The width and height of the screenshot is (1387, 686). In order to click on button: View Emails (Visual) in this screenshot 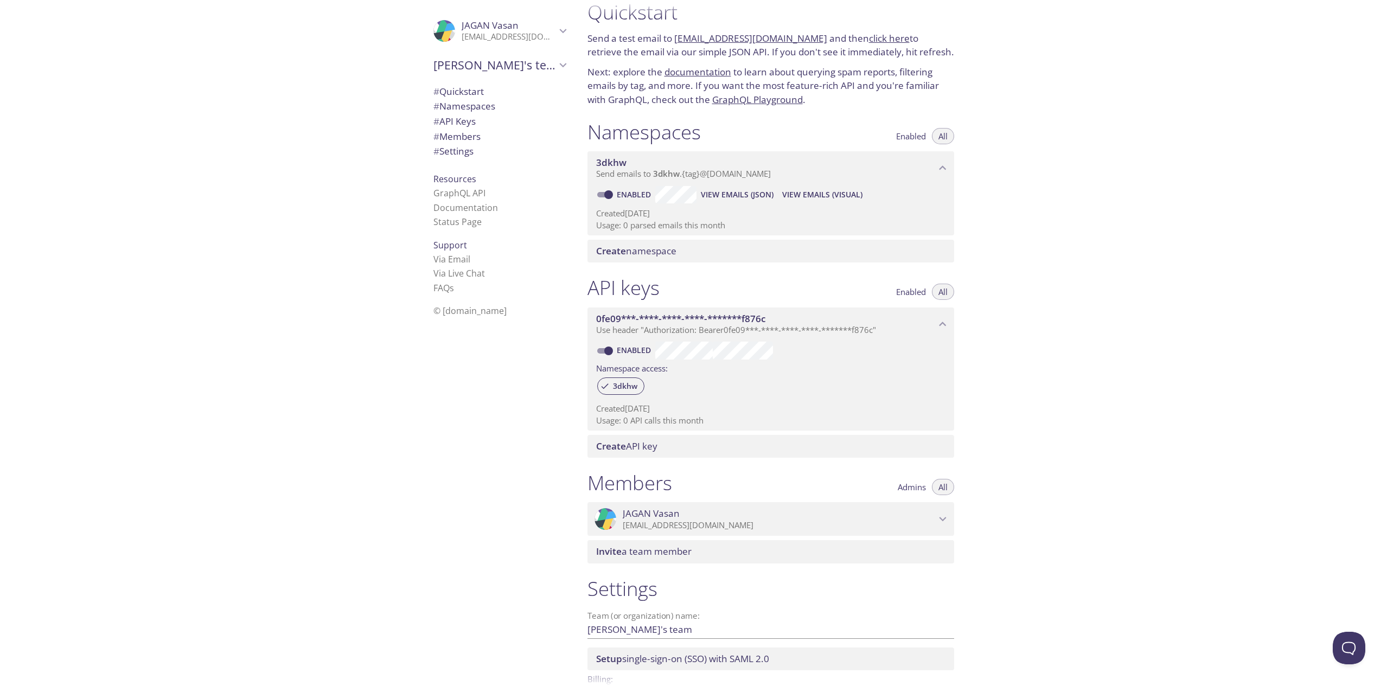, I will do `click(822, 195)`.